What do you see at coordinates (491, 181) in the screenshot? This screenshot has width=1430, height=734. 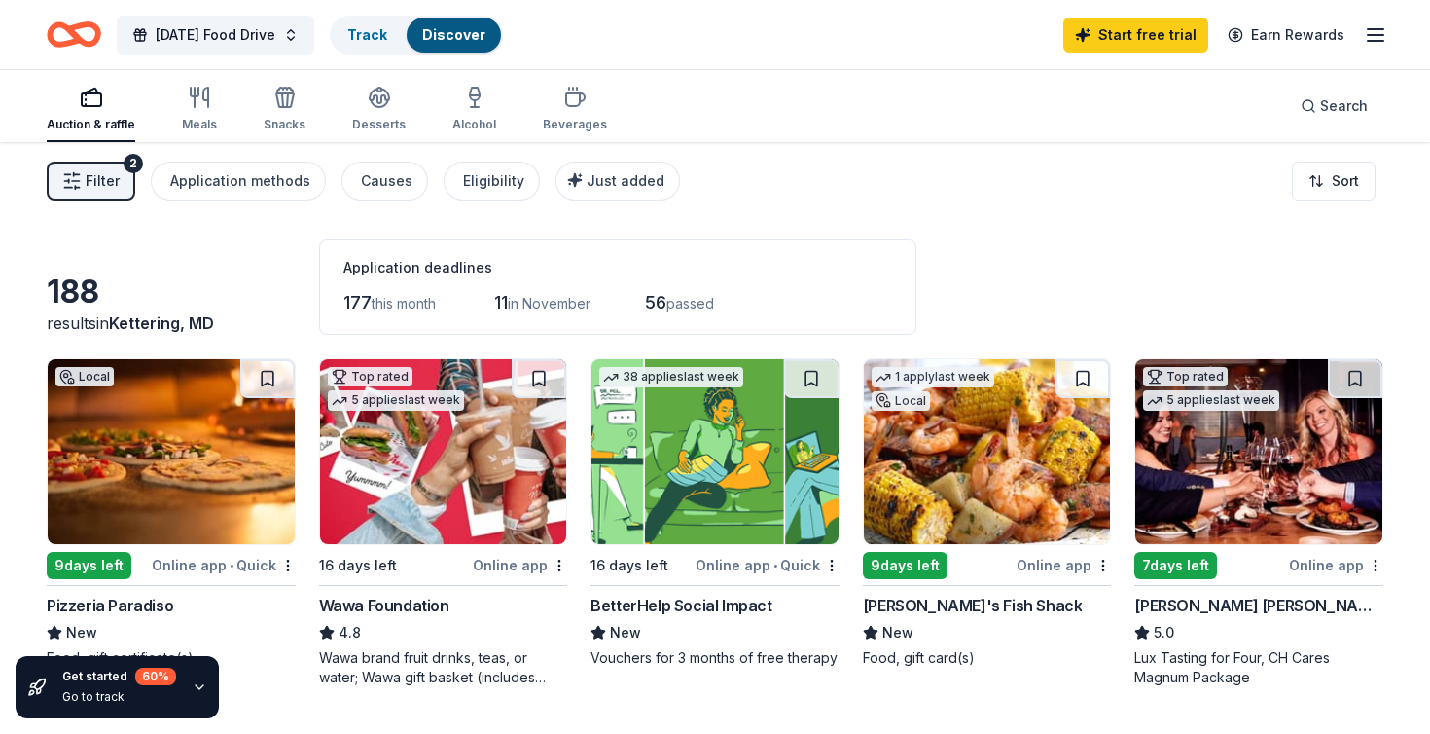 I see `button: Eligibility` at bounding box center [491, 181].